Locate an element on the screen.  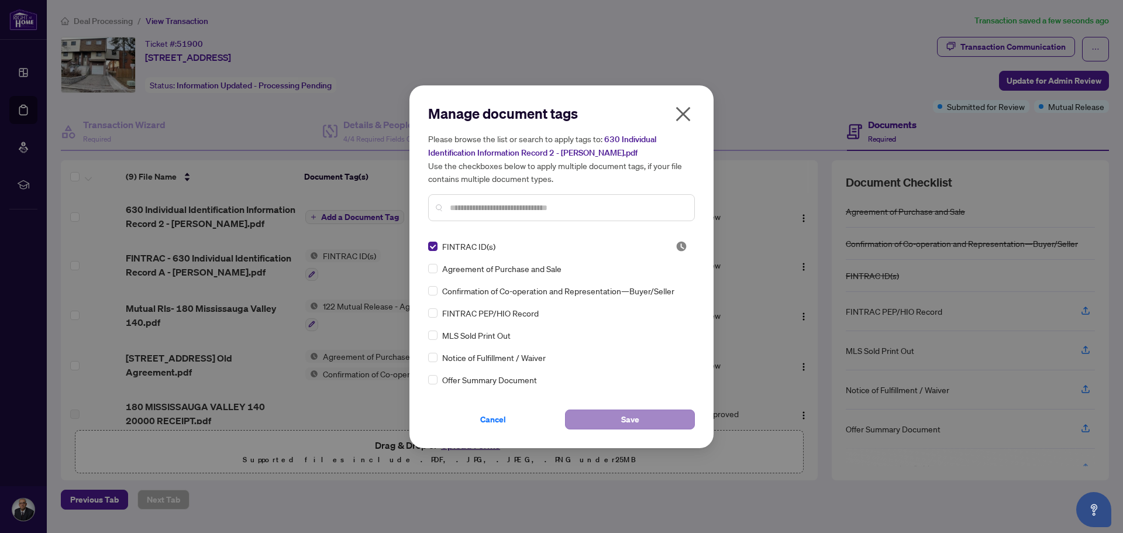
span: Offer Summary Document is located at coordinates (490, 380).